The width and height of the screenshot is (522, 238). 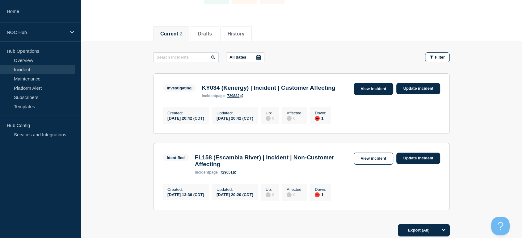 I want to click on p: NOC Hub, so click(x=36, y=32).